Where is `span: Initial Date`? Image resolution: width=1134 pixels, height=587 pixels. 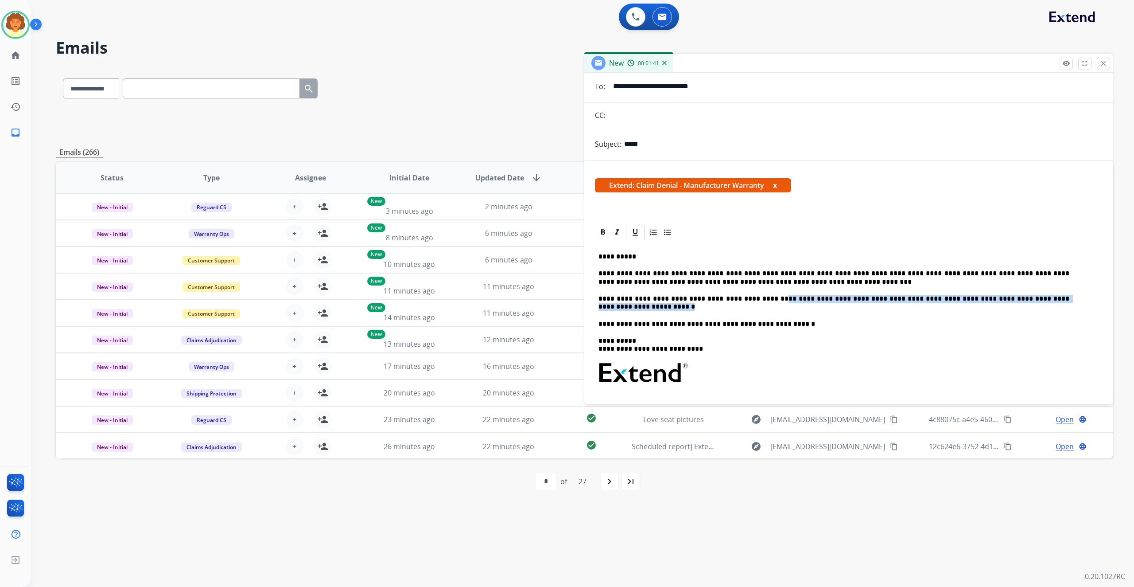 span: Initial Date is located at coordinates (409, 178).